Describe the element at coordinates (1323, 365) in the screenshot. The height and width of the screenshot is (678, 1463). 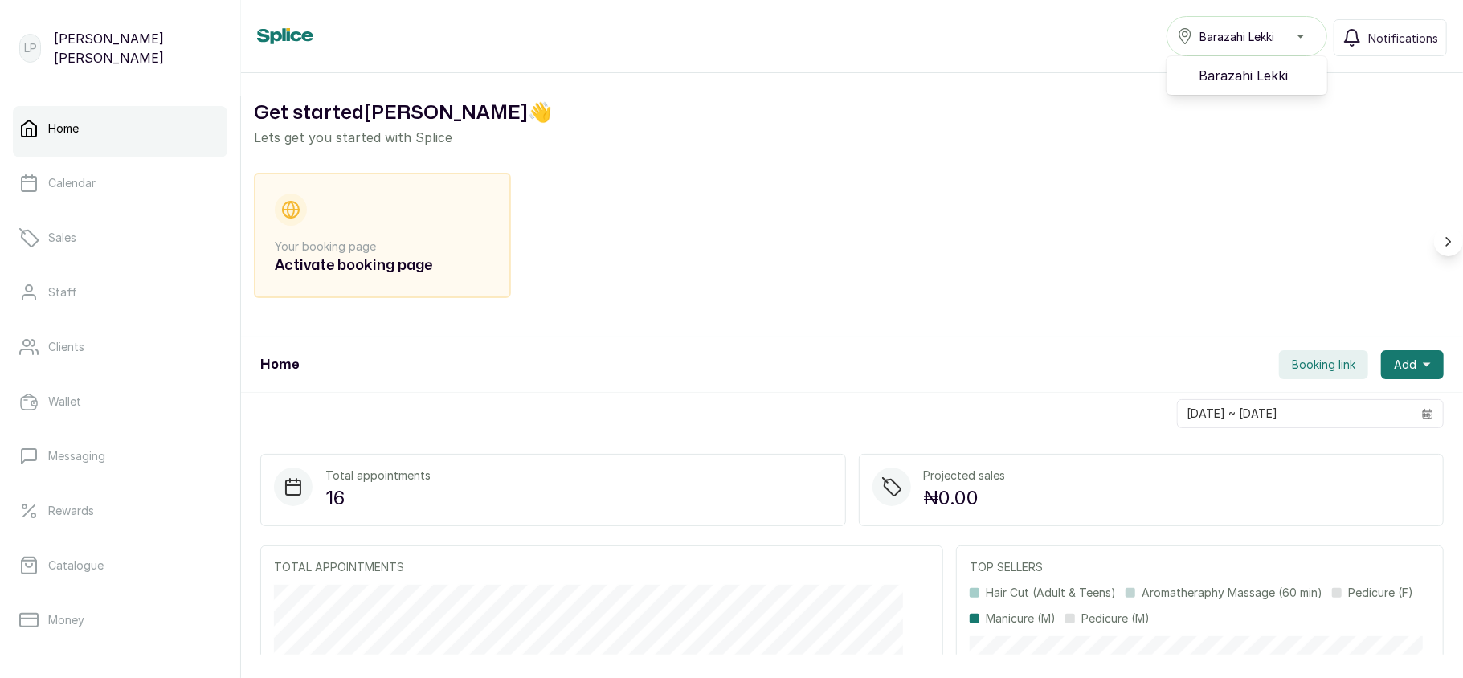
I see `span: Booking link` at that location.